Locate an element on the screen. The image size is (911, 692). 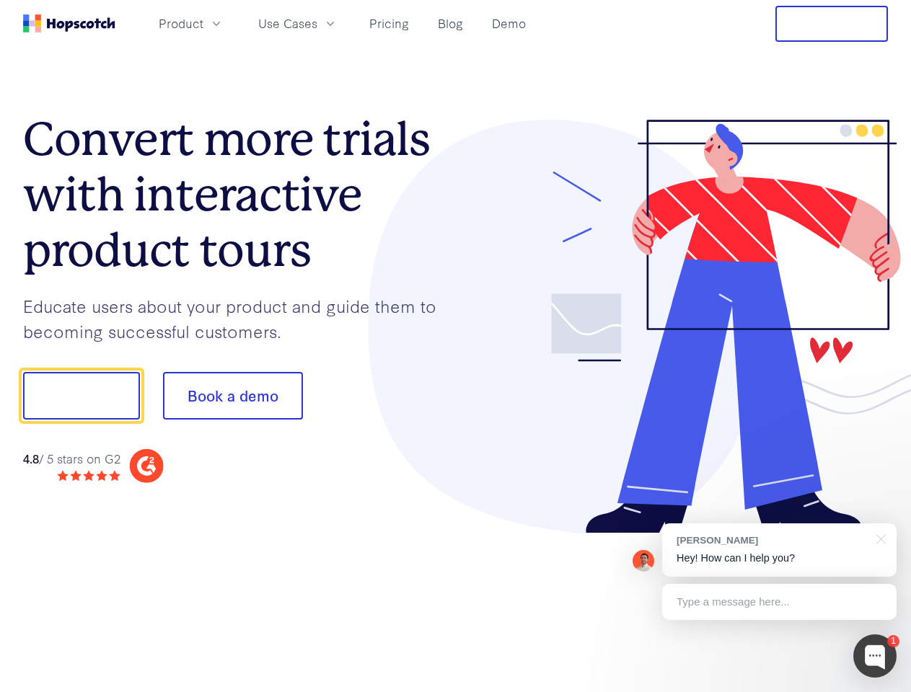
a: Book a demo is located at coordinates (233, 396).